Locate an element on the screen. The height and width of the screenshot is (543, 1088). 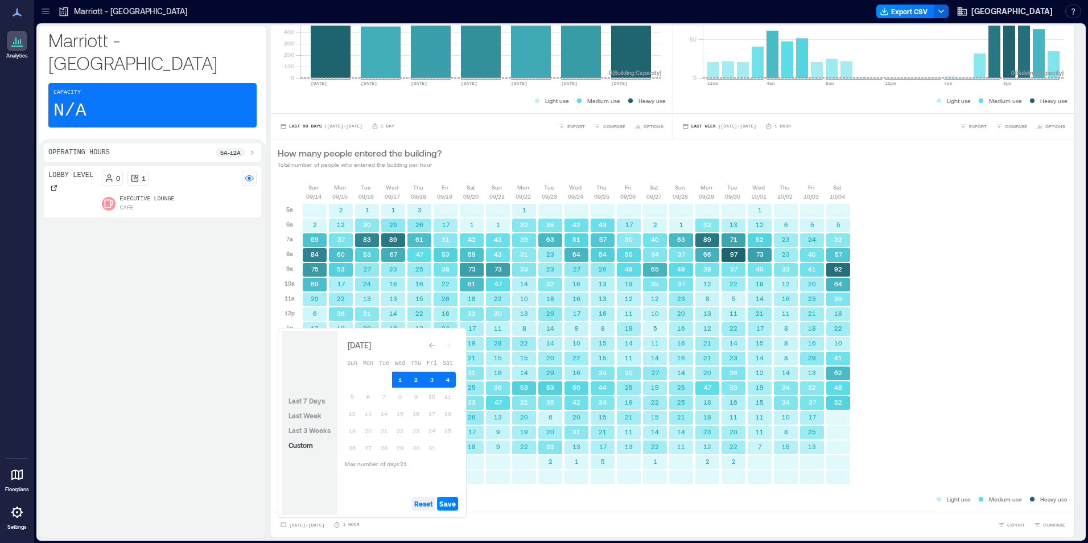
p: Wed is located at coordinates (392, 187).